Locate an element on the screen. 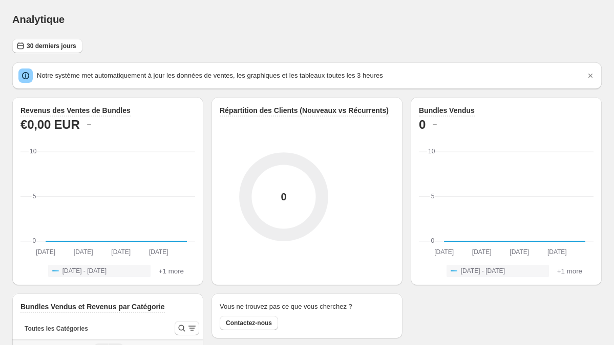 This screenshot has height=345, width=614. h2: 0 is located at coordinates (422, 125).